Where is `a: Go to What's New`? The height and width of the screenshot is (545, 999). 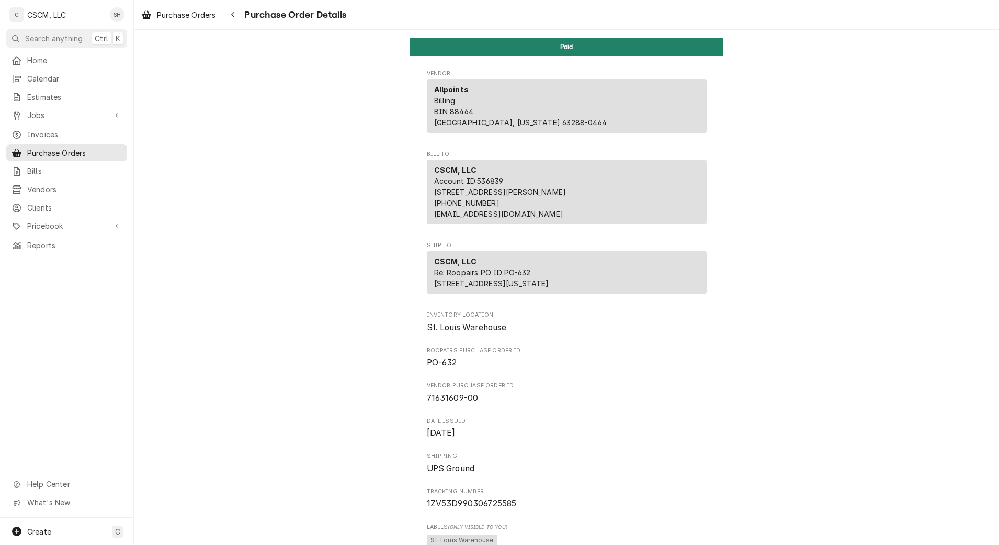 a: Go to What's New is located at coordinates (66, 503).